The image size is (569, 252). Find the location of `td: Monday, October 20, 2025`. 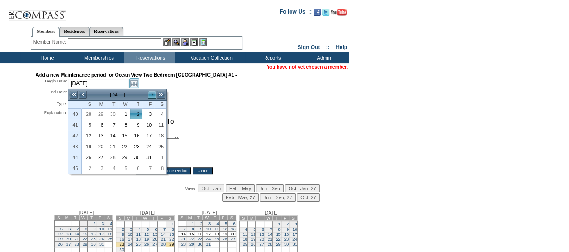

td: Monday, October 20, 2025 is located at coordinates (100, 146).